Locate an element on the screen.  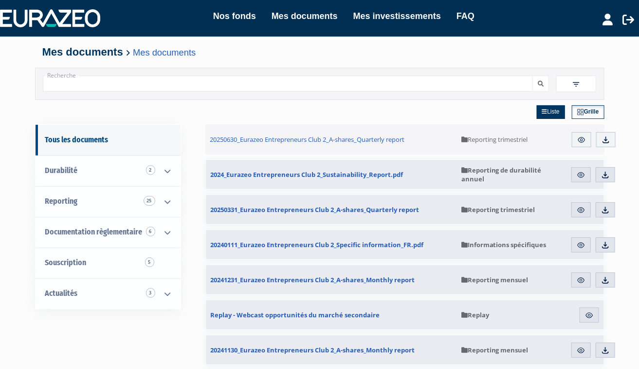
a: FAQ is located at coordinates (465, 16).